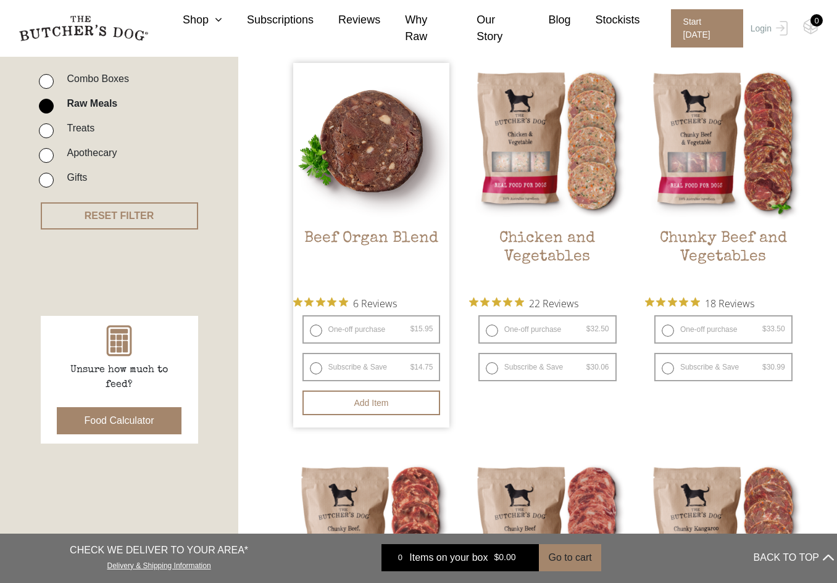  What do you see at coordinates (88, 152) in the screenshot?
I see `label: Apothecary` at bounding box center [88, 152].